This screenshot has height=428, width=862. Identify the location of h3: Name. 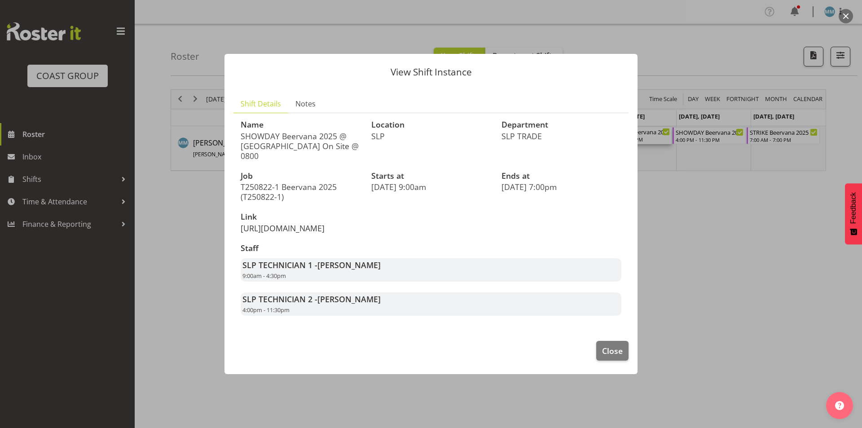
(300, 125).